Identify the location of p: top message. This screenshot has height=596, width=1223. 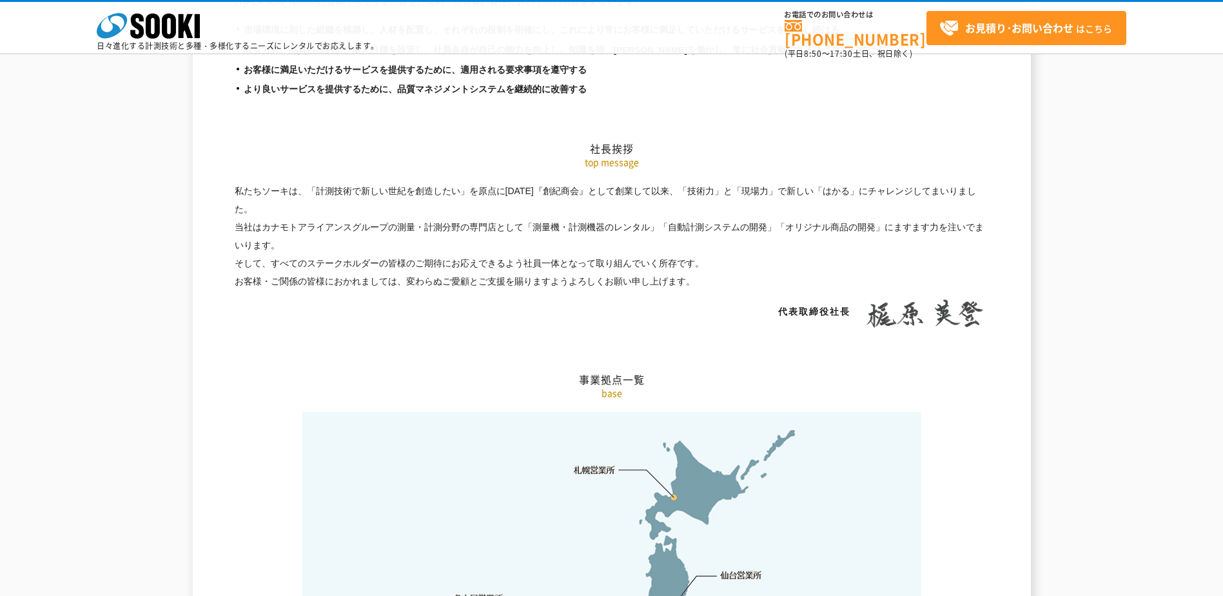
(612, 162).